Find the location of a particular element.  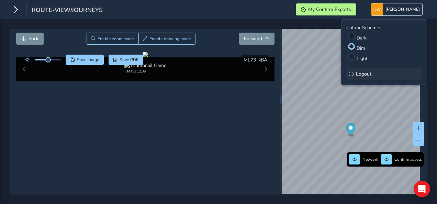

button: My Confirm Exports is located at coordinates (326, 9).